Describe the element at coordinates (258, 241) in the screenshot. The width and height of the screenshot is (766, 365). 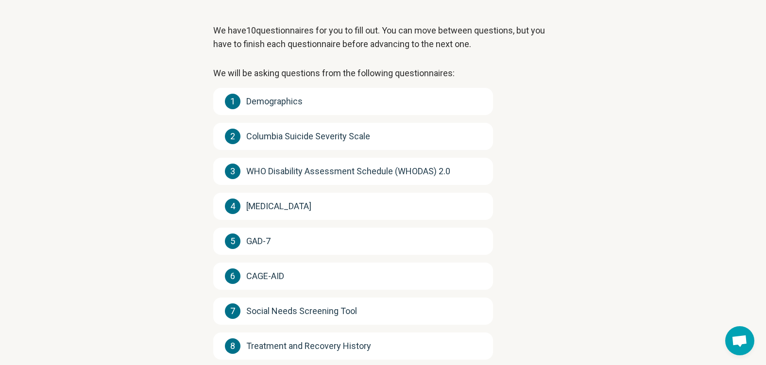
I see `span: GAD-7` at that location.